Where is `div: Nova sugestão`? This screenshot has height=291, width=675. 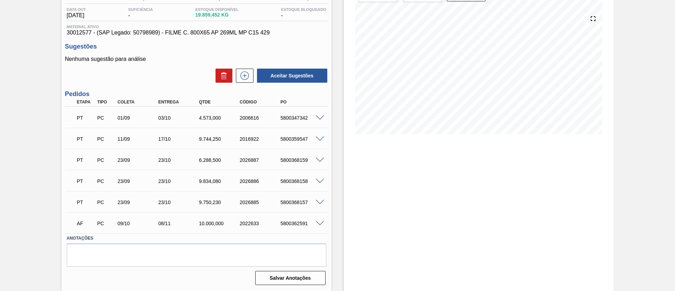
div: Nova sugestão is located at coordinates (243, 76).